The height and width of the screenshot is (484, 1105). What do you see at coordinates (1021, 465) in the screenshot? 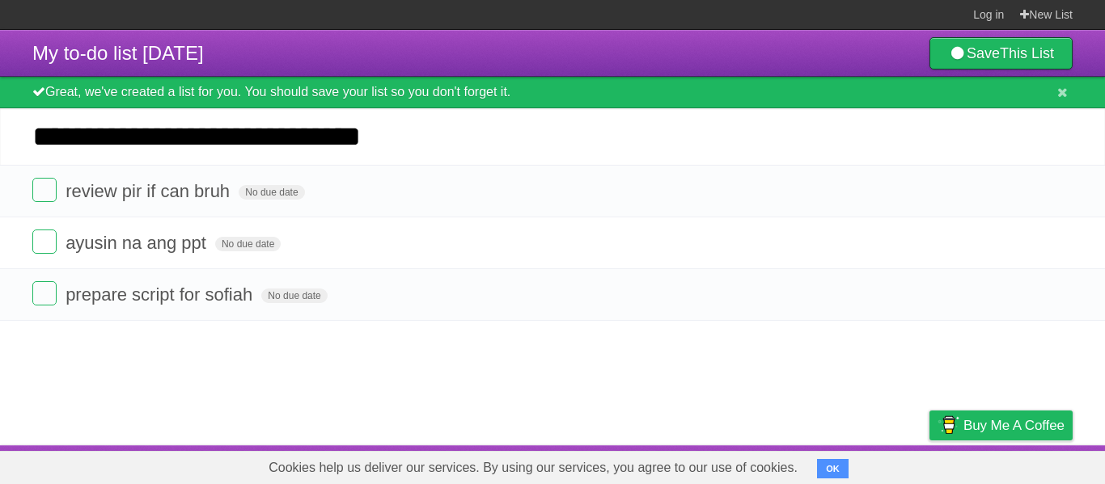
I see `a: Suggest a feature` at bounding box center [1021, 465].